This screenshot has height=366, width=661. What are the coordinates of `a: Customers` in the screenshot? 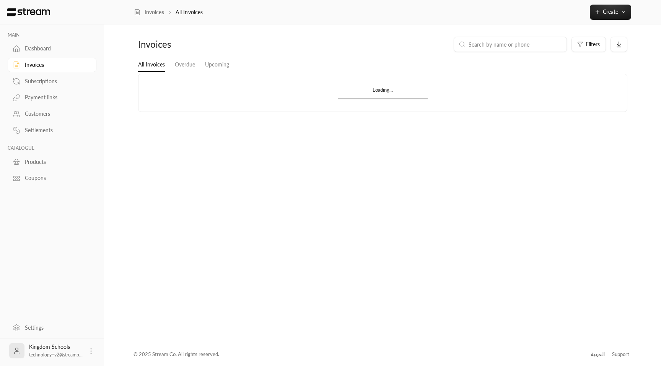 It's located at (52, 114).